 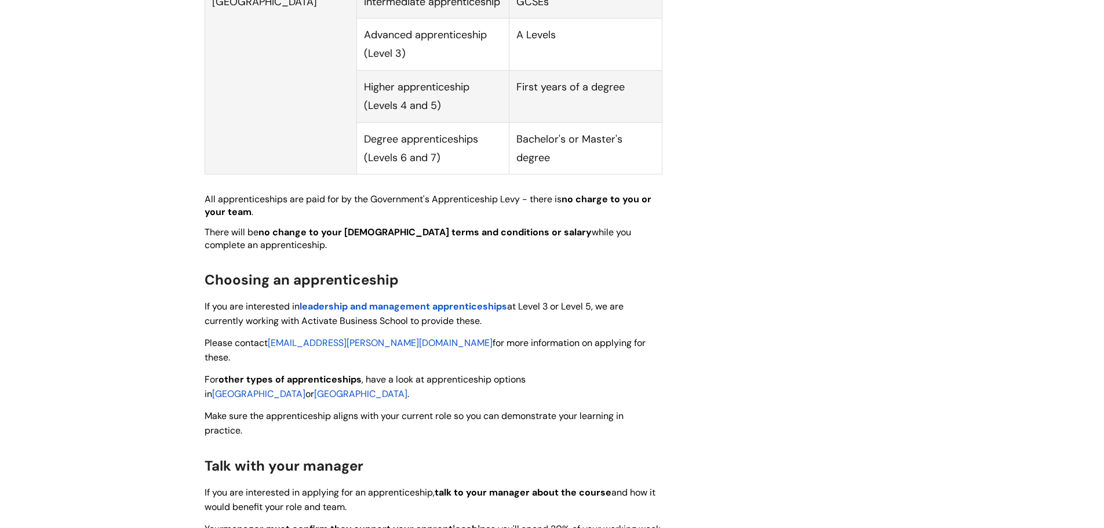 I want to click on span: There will be while you complete an apprenticeship., so click(x=418, y=238).